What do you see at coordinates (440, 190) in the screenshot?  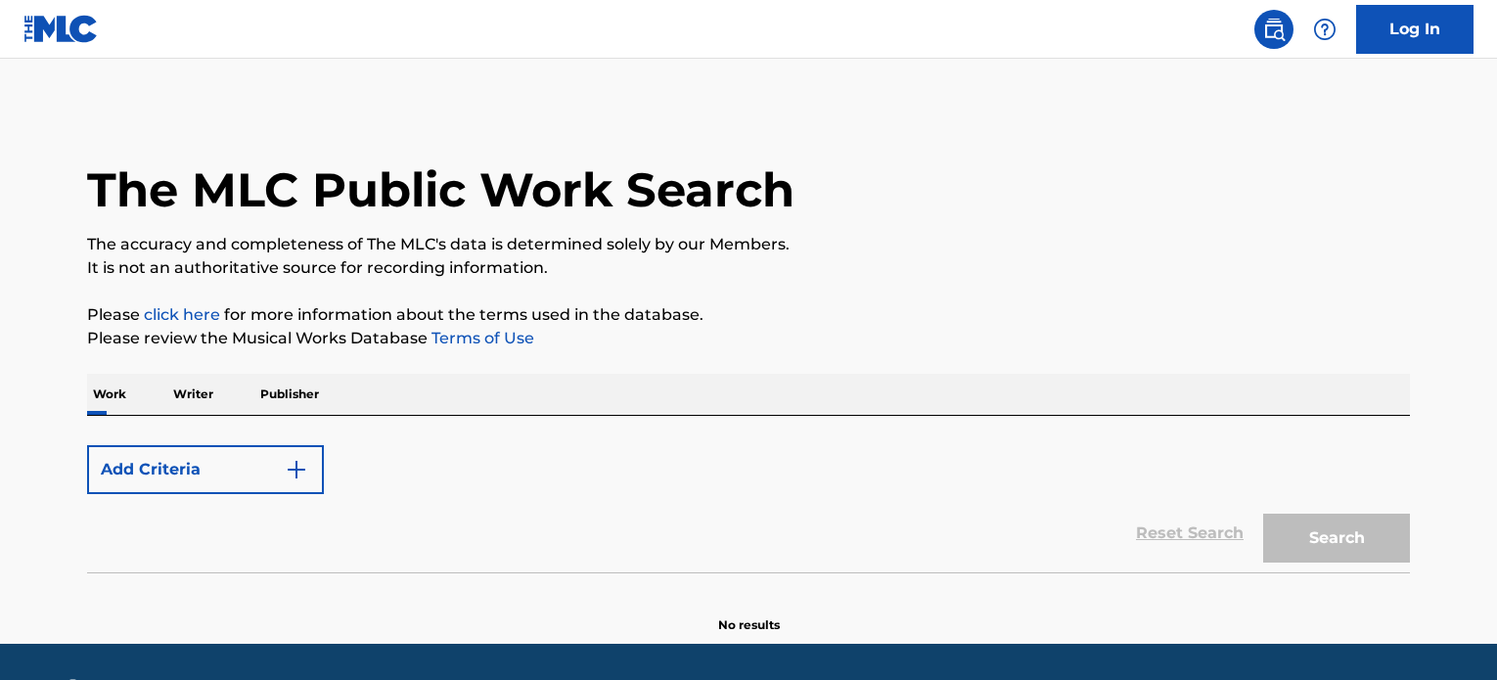 I see `h1: The MLC Public Work Search` at bounding box center [440, 190].